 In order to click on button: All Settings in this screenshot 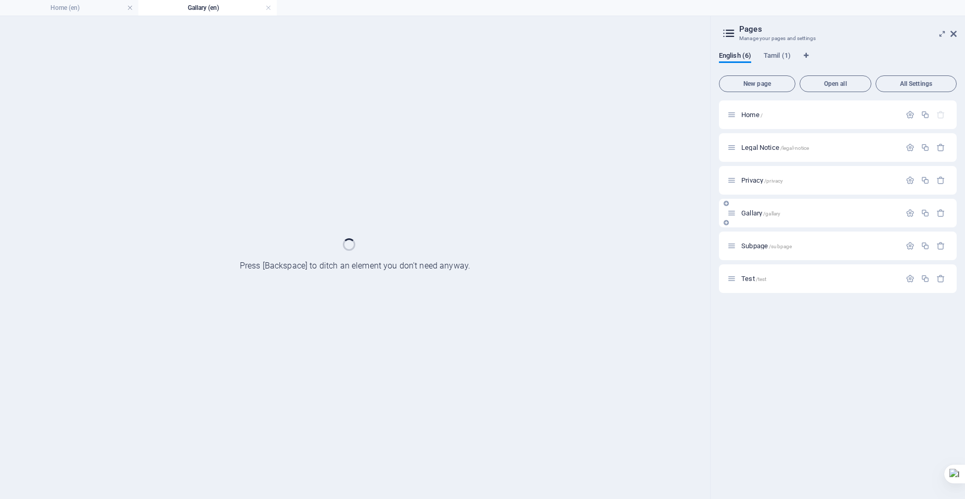, I will do `click(916, 84)`.